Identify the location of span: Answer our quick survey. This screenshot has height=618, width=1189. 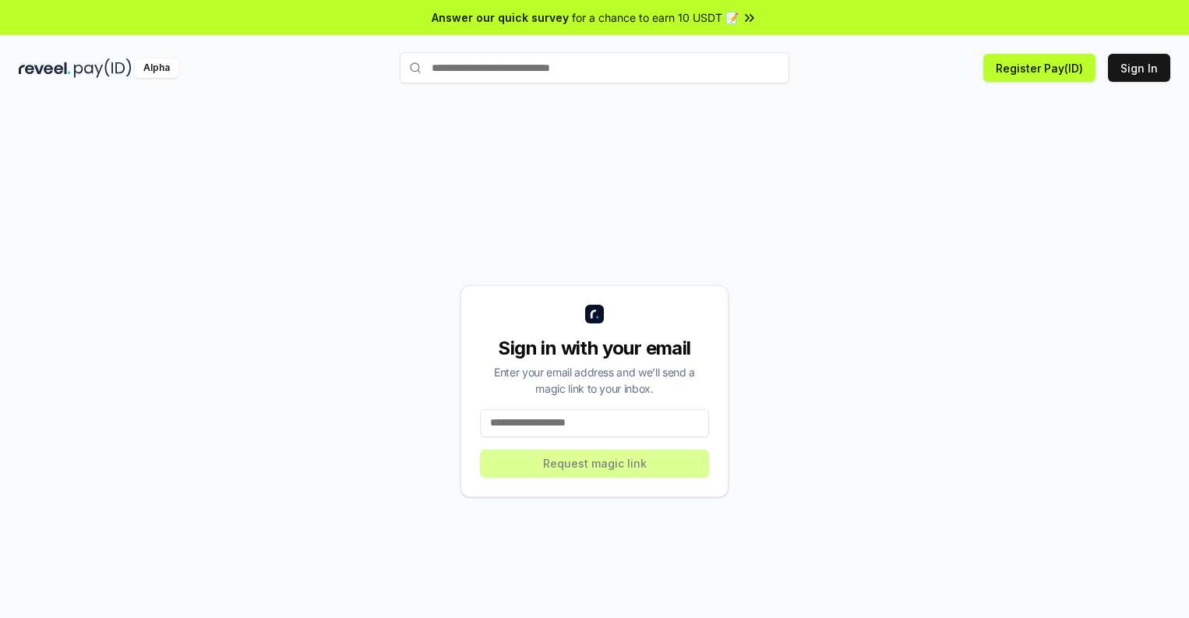
(500, 17).